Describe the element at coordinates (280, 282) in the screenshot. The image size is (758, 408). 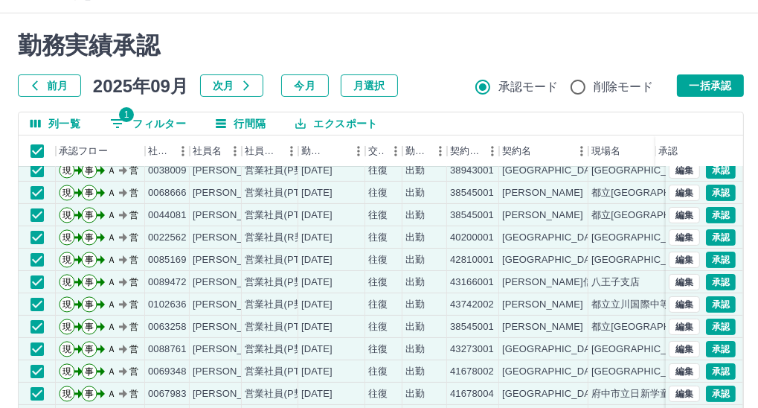
I see `div: 営業社員(P契約)` at that location.